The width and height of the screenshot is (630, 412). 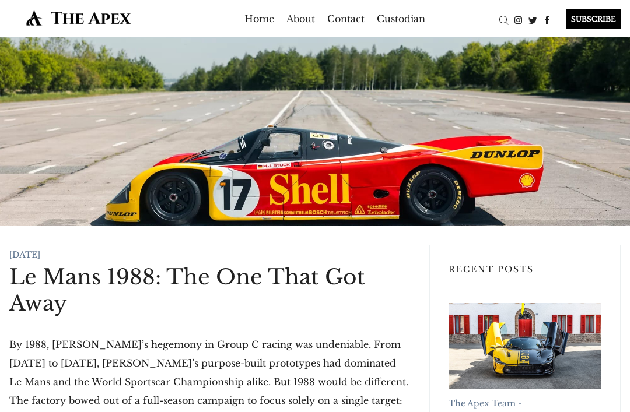 I want to click on a: Home, so click(x=259, y=19).